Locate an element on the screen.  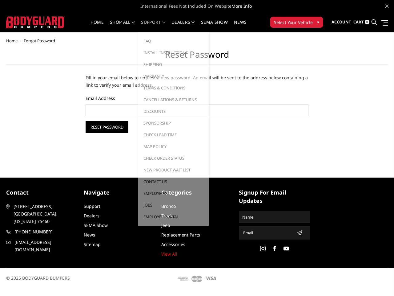
a: Account is located at coordinates (342, 22).